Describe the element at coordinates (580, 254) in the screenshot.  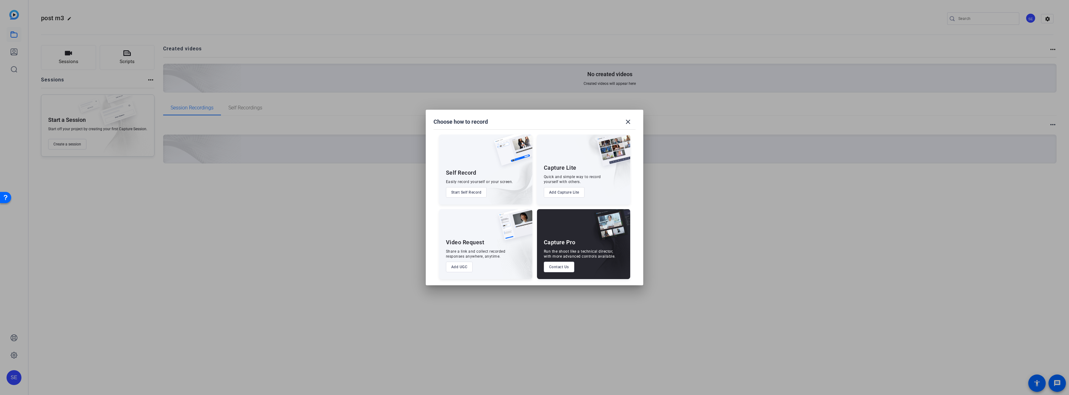
I see `div: Run the shoot like a technical director, with more advanced controls available.` at that location.